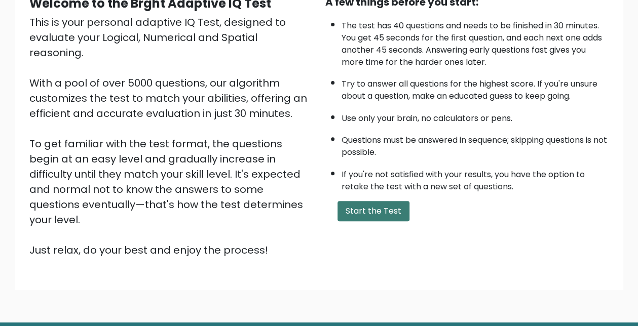 This screenshot has height=326, width=638. I want to click on li: The test has 40 questions and needs to be finished in 30 minutes. You get 45 seconds for the firs..., so click(475, 42).